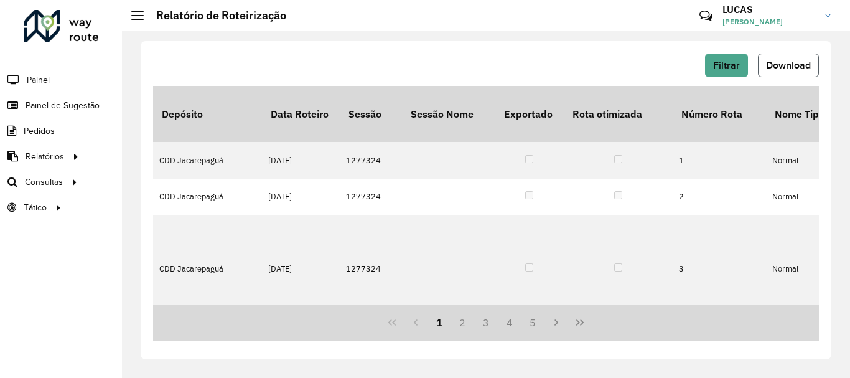 This screenshot has width=850, height=378. Describe the element at coordinates (44, 182) in the screenshot. I see `span: Consultas` at that location.